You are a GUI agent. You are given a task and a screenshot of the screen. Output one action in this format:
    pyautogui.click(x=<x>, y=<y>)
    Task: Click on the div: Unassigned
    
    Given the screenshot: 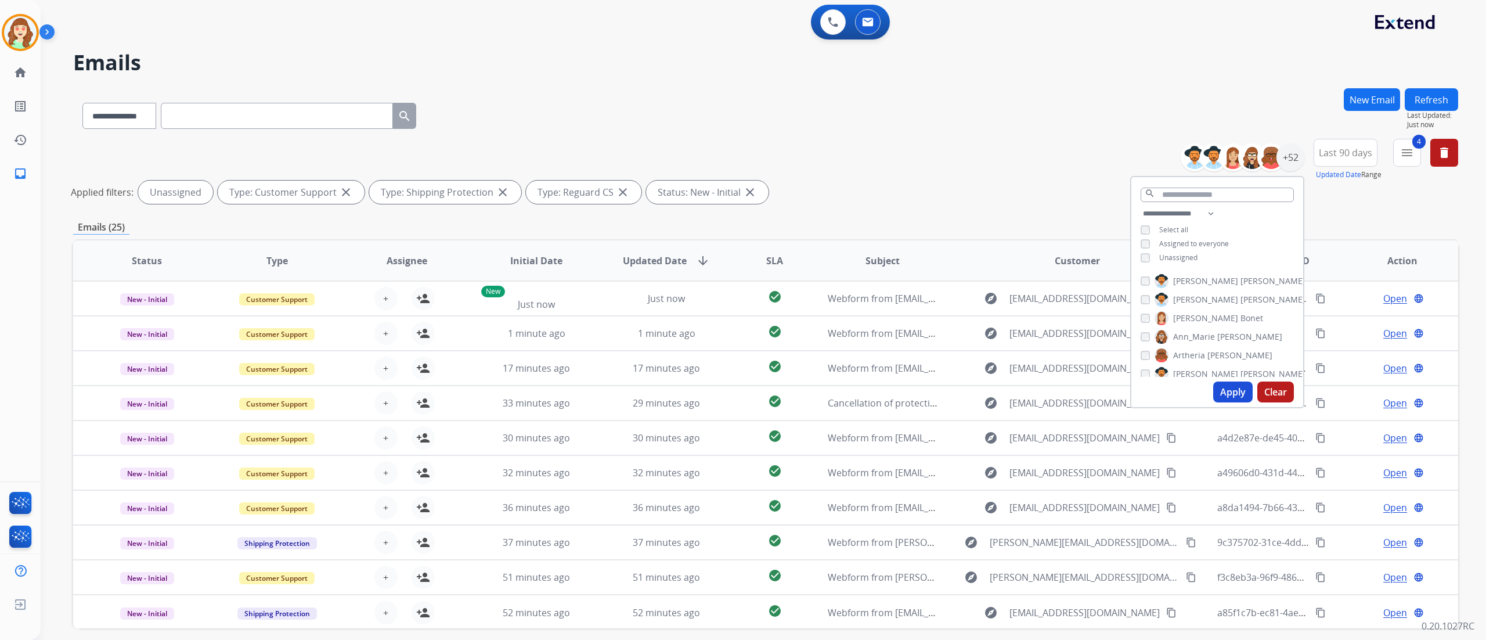 What is the action you would take?
    pyautogui.click(x=175, y=192)
    